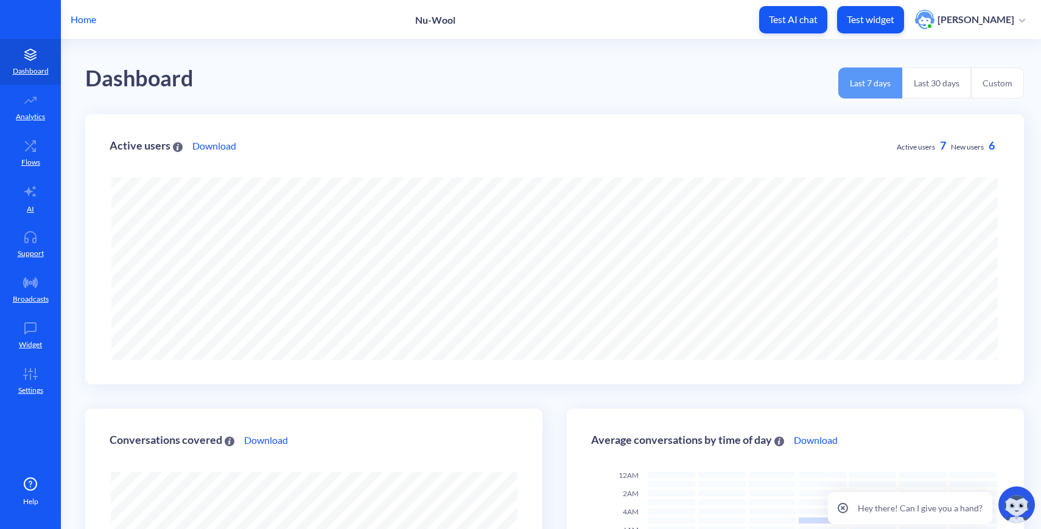 Image resolution: width=1041 pixels, height=529 pixels. What do you see at coordinates (30, 209) in the screenshot?
I see `p: AI` at bounding box center [30, 209].